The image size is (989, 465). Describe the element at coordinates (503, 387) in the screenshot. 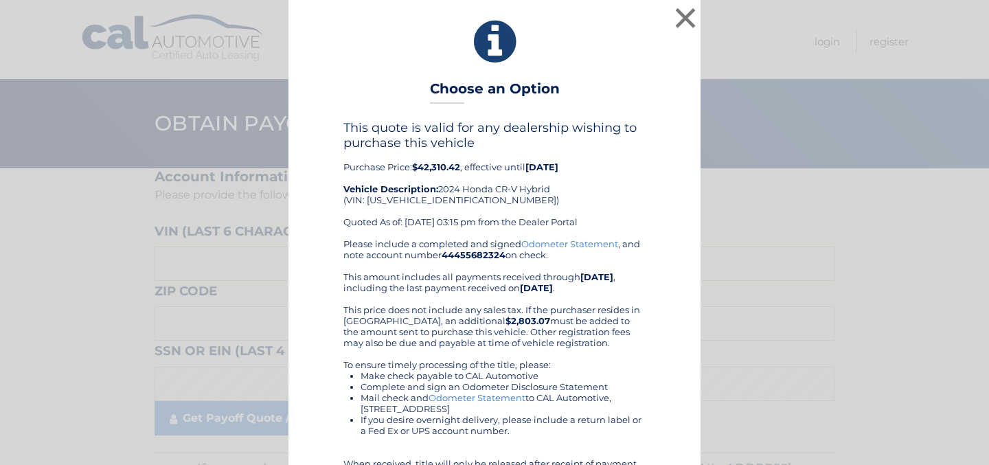

I see `li: Complete and sign an Odometer Disclosure Statement` at that location.